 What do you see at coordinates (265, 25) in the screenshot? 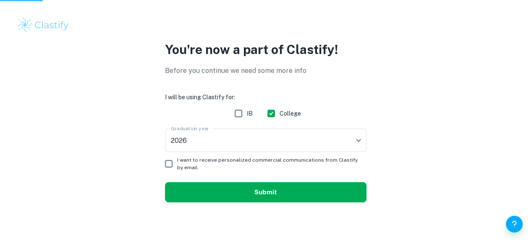
I see `a: Clastify logo` at bounding box center [265, 25].